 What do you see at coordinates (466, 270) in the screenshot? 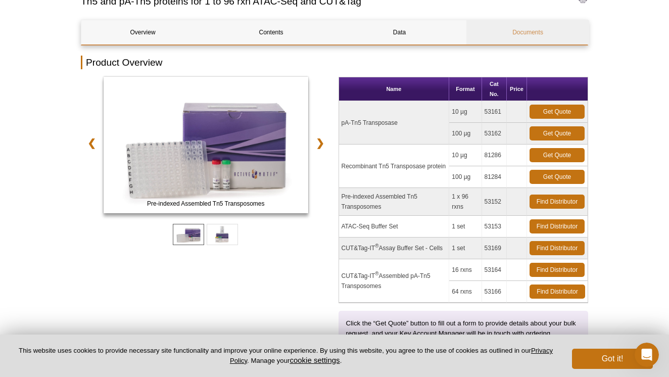
I see `td: 16 rxns` at bounding box center [466, 270].